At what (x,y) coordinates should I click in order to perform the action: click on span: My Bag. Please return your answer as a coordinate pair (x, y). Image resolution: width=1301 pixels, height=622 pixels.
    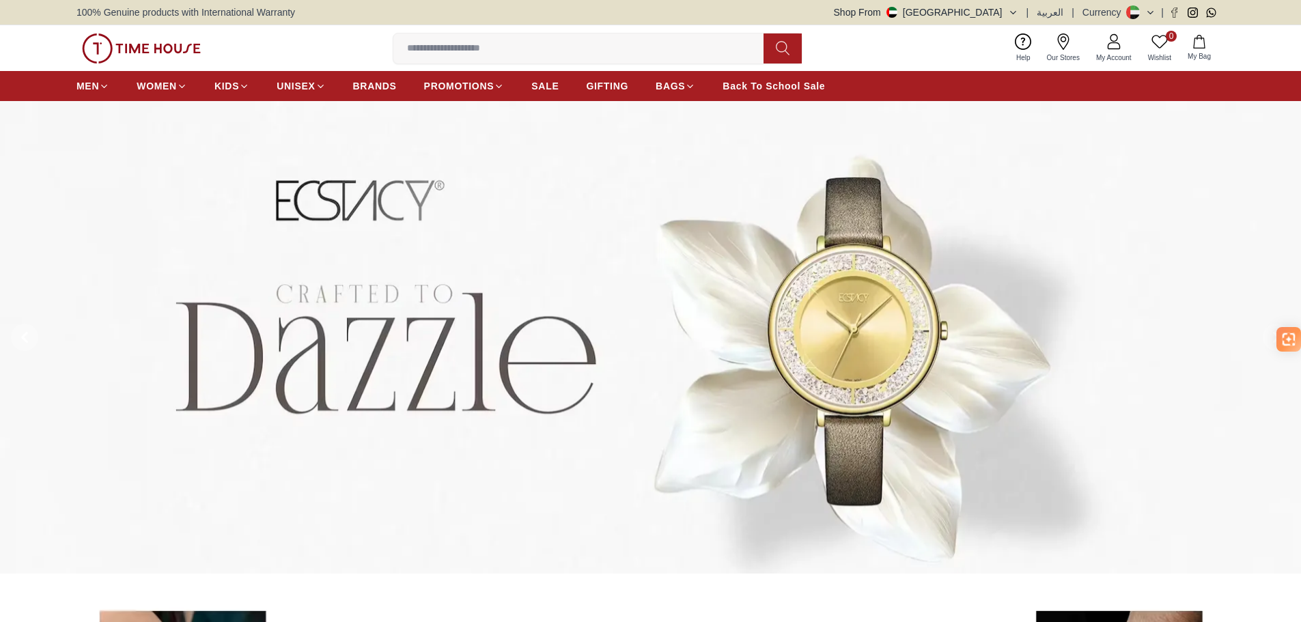
    Looking at the image, I should click on (1199, 56).